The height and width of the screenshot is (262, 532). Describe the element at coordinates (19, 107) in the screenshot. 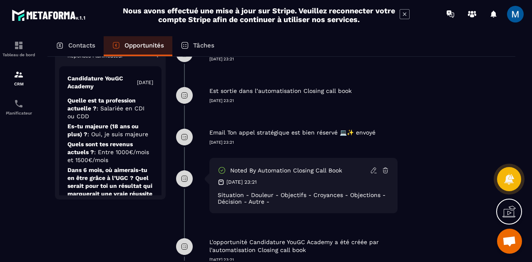

I see `a: schedulerschedulerPlanificateur` at that location.